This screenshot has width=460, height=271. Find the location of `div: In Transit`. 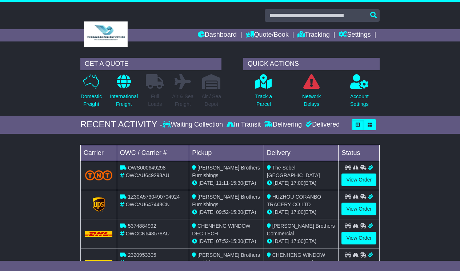

div: In Transit is located at coordinates (244, 125).